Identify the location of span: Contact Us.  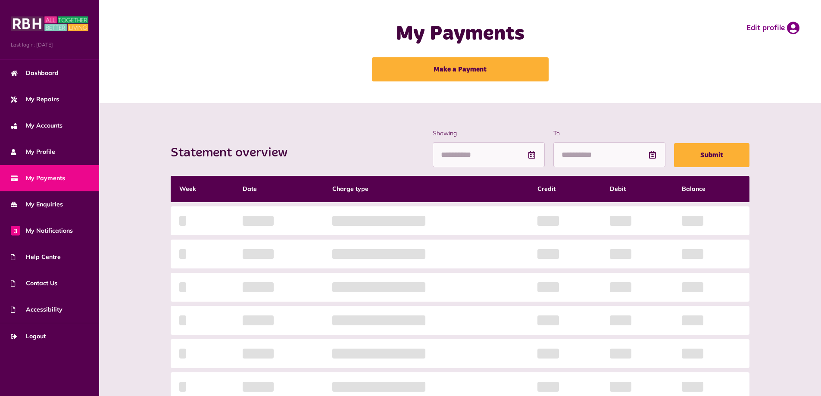
(34, 283).